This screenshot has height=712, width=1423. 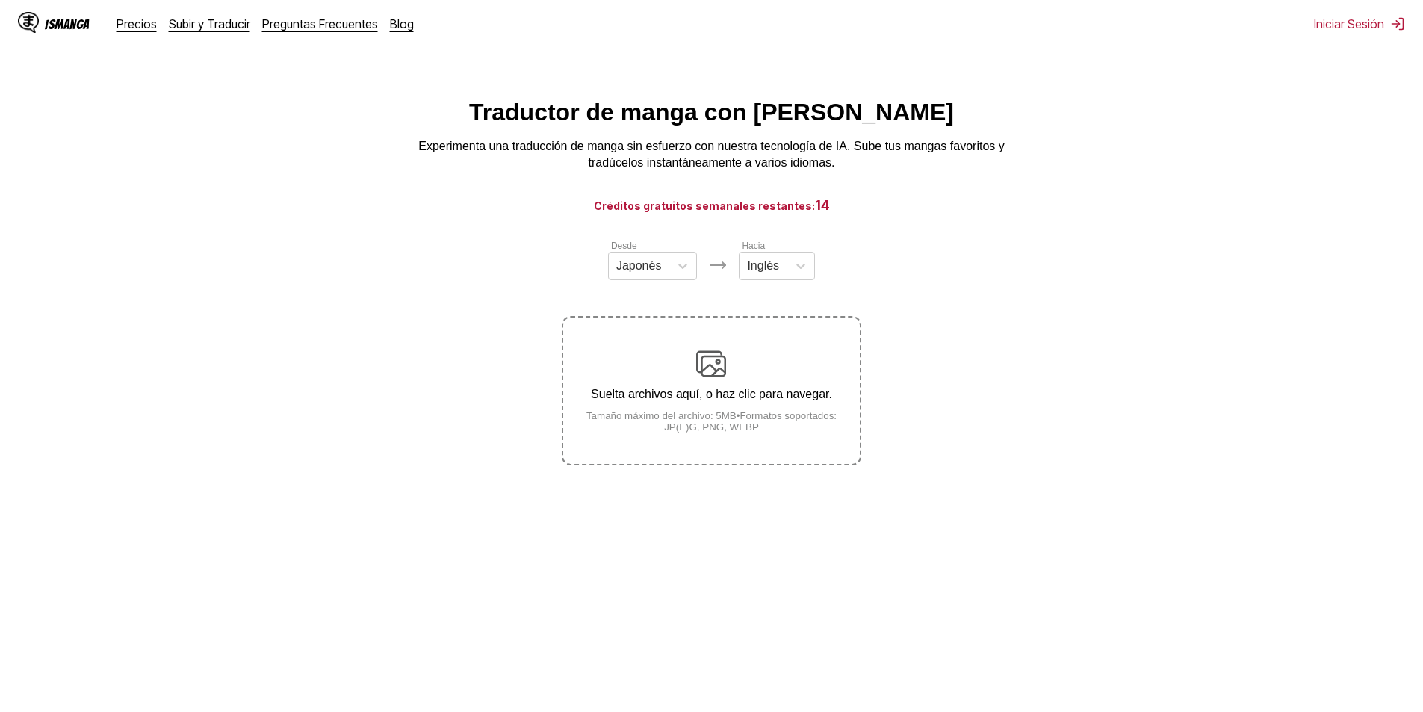 What do you see at coordinates (137, 24) in the screenshot?
I see `a: Precios` at bounding box center [137, 24].